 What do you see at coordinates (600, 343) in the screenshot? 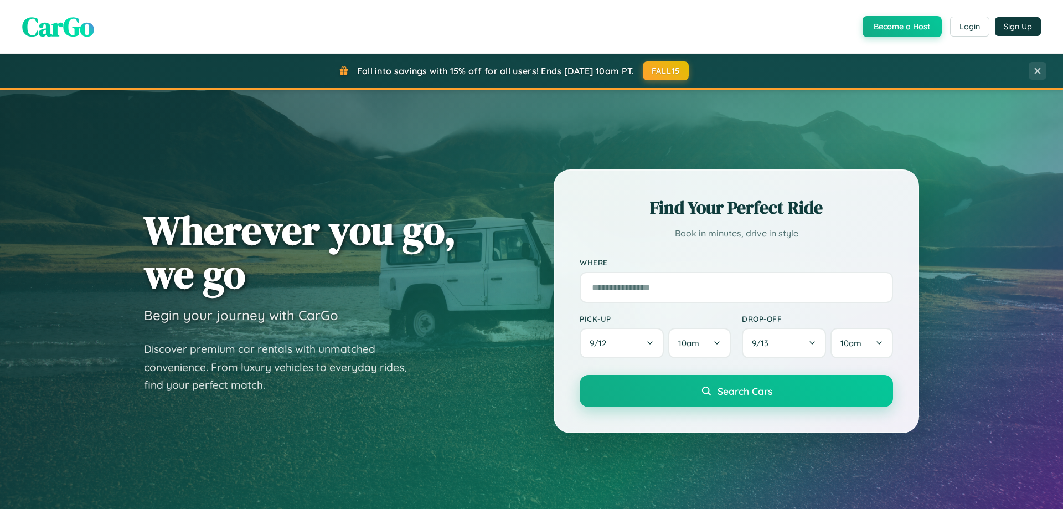
I see `span: 9 / 12` at bounding box center [600, 343].